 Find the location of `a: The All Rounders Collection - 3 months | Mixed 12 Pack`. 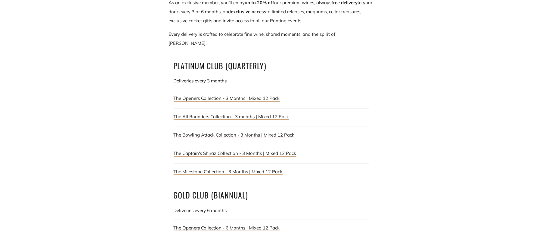

a: The All Rounders Collection - 3 months | Mixed 12 Pack is located at coordinates (231, 117).